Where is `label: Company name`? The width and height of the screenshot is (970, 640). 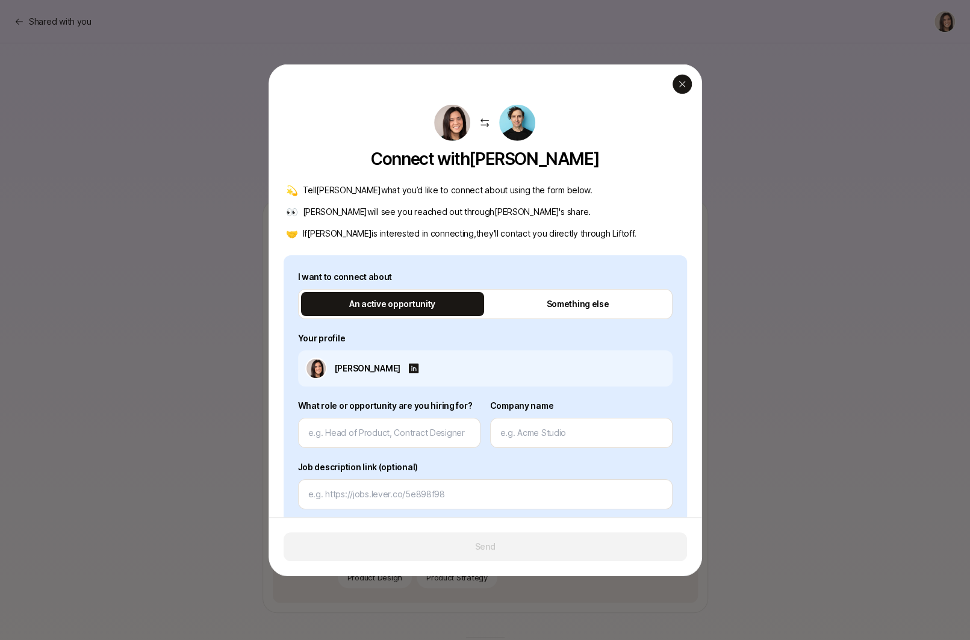 label: Company name is located at coordinates (581, 405).